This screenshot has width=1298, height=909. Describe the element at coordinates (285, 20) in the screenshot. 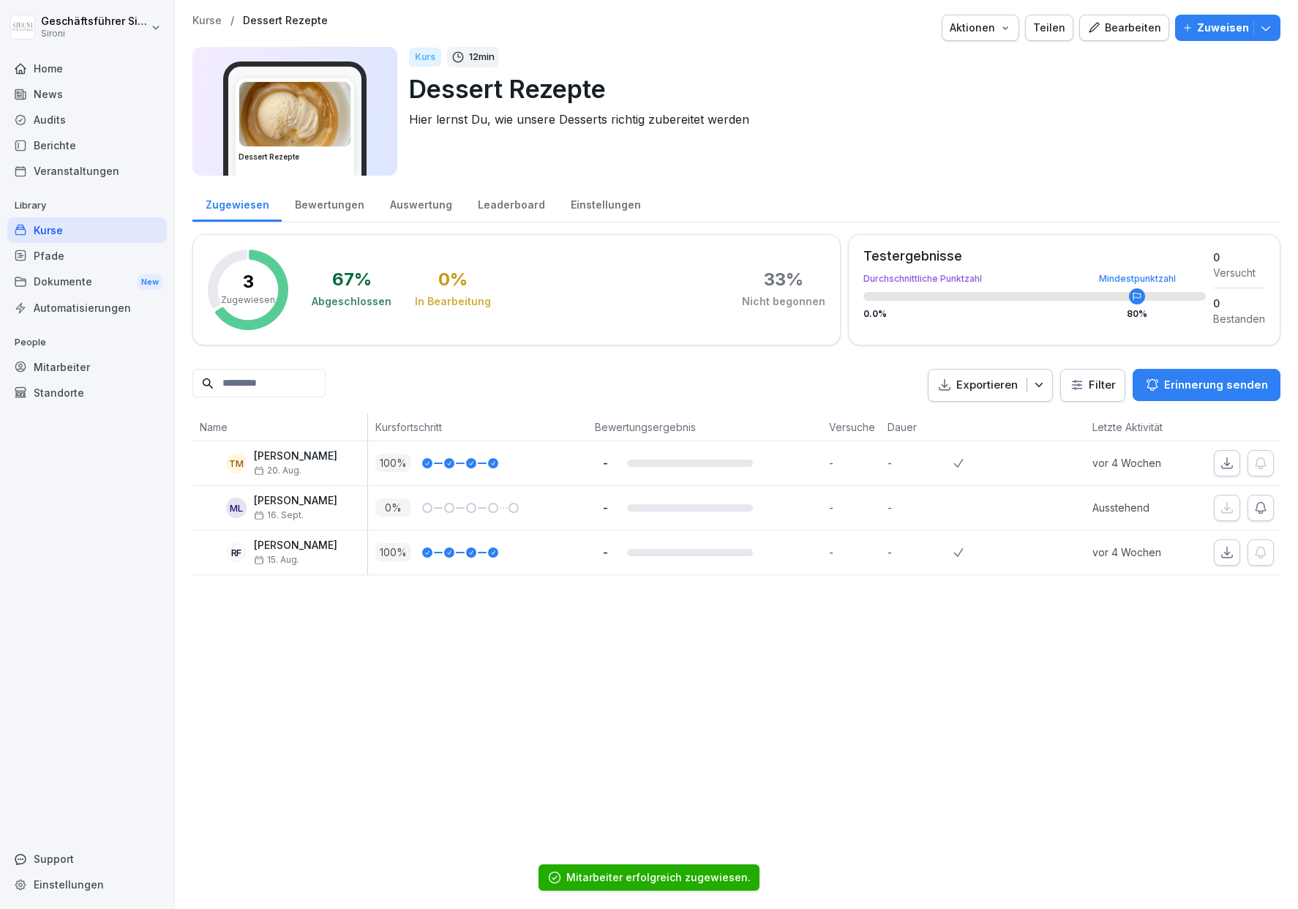

I see `a: Dessert Rezepte` at that location.